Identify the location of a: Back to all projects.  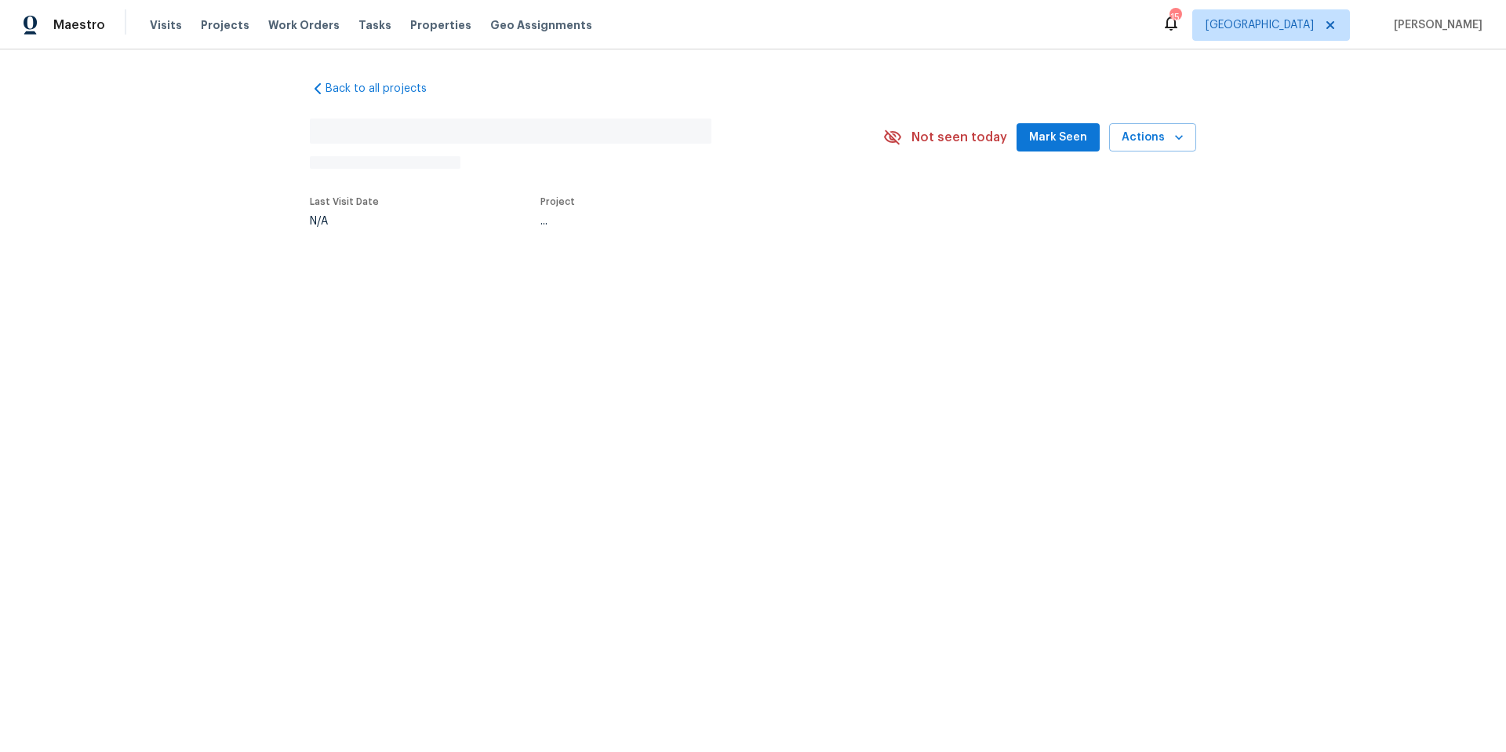
(385, 89).